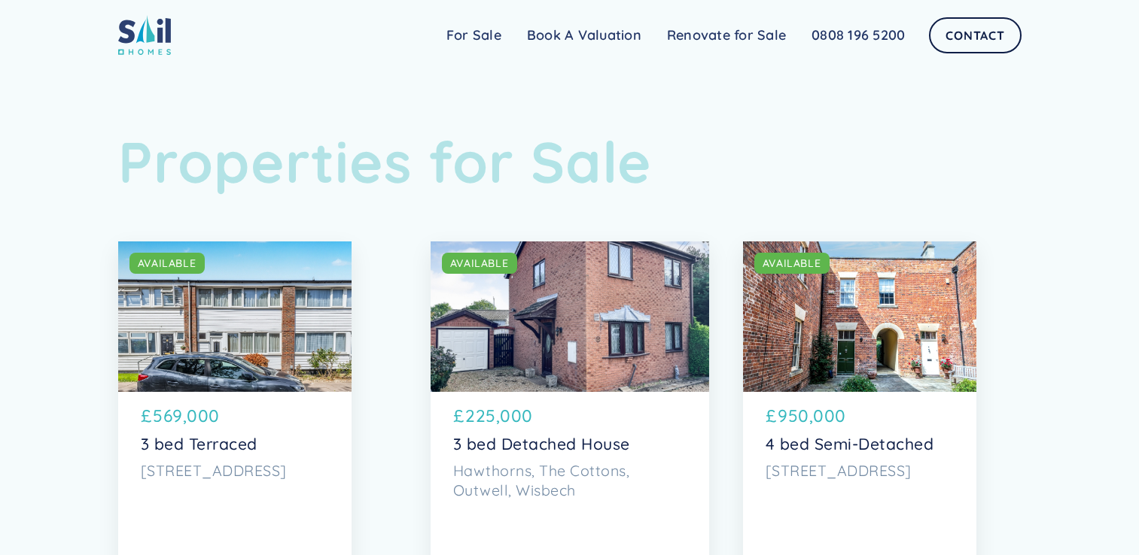 This screenshot has width=1139, height=555. What do you see at coordinates (235, 444) in the screenshot?
I see `p: 3 bed Terraced` at bounding box center [235, 444].